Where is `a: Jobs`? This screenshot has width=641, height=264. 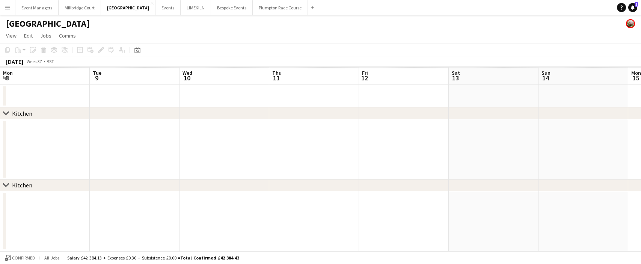
a: Jobs is located at coordinates (46, 36).